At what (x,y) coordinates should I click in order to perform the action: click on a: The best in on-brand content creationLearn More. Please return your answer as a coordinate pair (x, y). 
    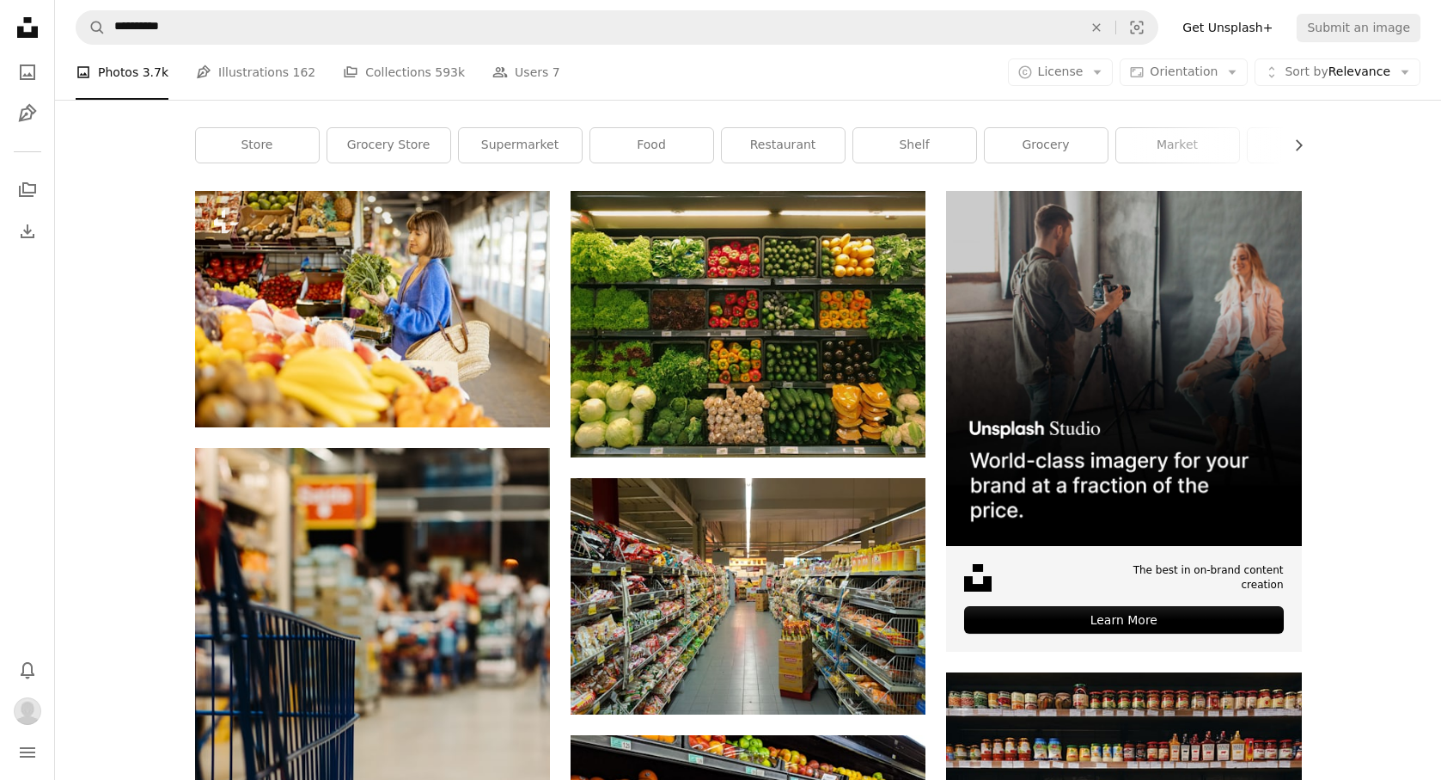
    Looking at the image, I should click on (1123, 421).